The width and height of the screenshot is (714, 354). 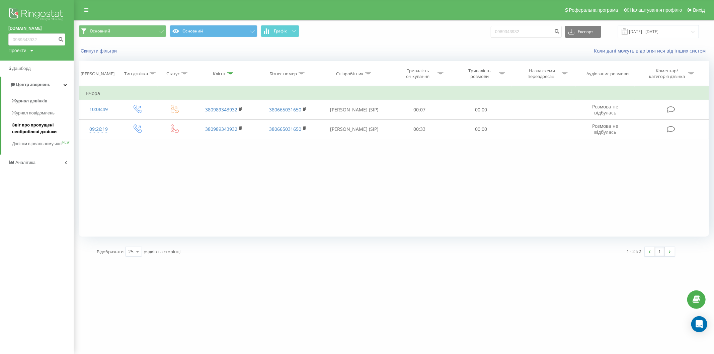 I want to click on div: Бізнес номер, so click(x=283, y=74).